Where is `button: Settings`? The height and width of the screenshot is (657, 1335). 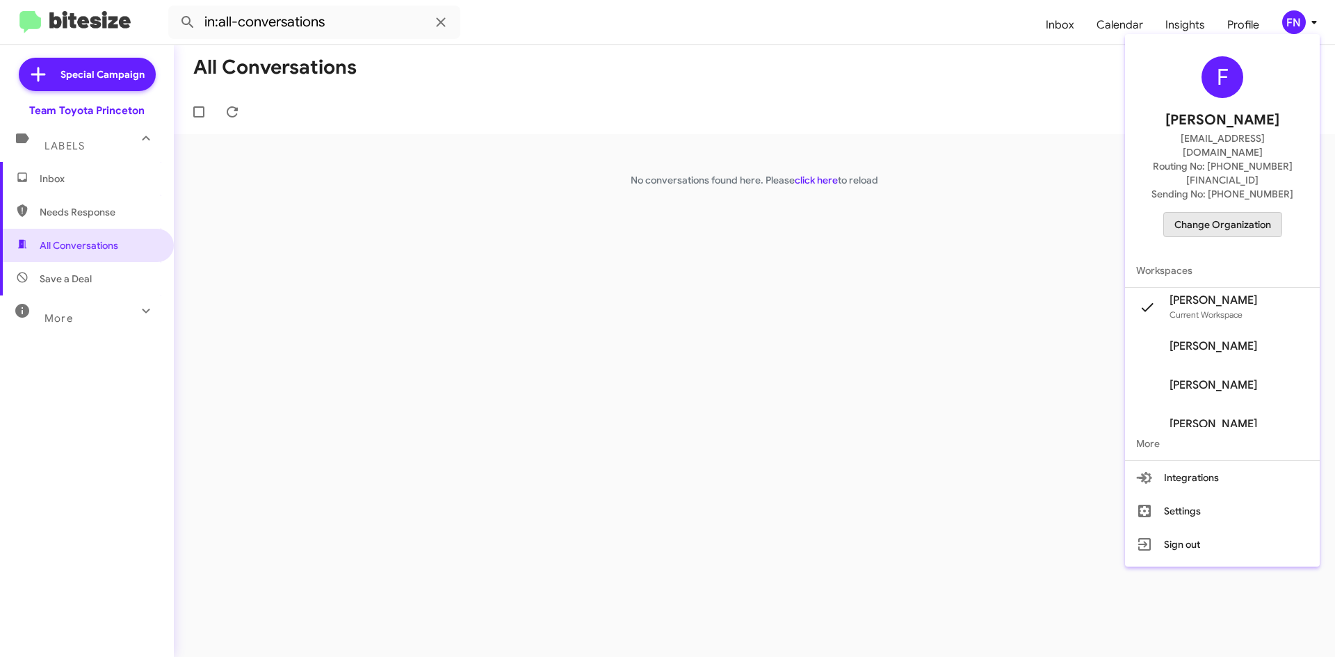
button: Settings is located at coordinates (1222, 511).